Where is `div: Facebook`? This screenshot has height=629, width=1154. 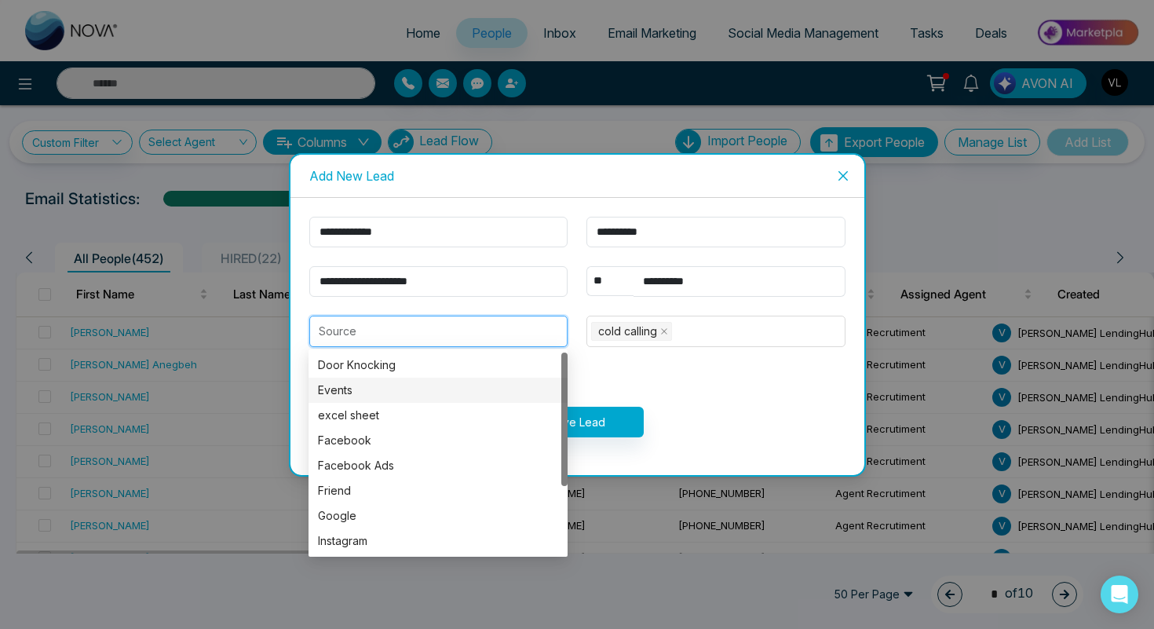 div: Facebook is located at coordinates (438, 440).